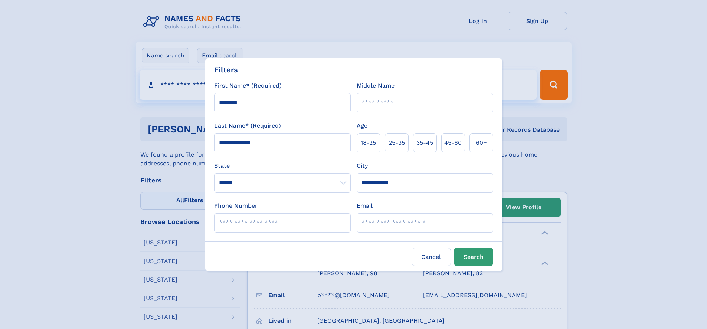 This screenshot has height=329, width=707. What do you see at coordinates (368, 143) in the screenshot?
I see `span: 18‑25` at bounding box center [368, 143].